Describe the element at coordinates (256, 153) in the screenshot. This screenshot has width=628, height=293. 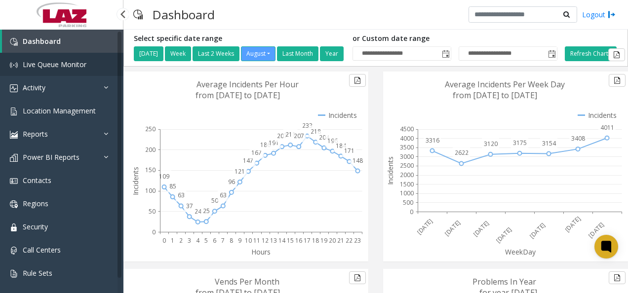
I see `text: 167` at that location.